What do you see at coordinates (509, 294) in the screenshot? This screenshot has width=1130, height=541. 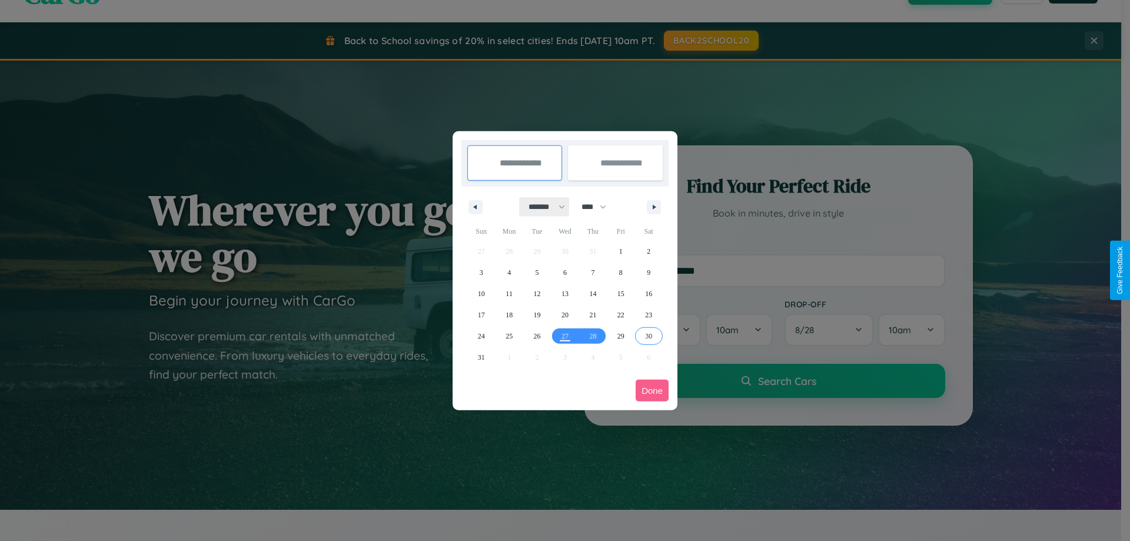 I see `button: 11` at bounding box center [509, 294].